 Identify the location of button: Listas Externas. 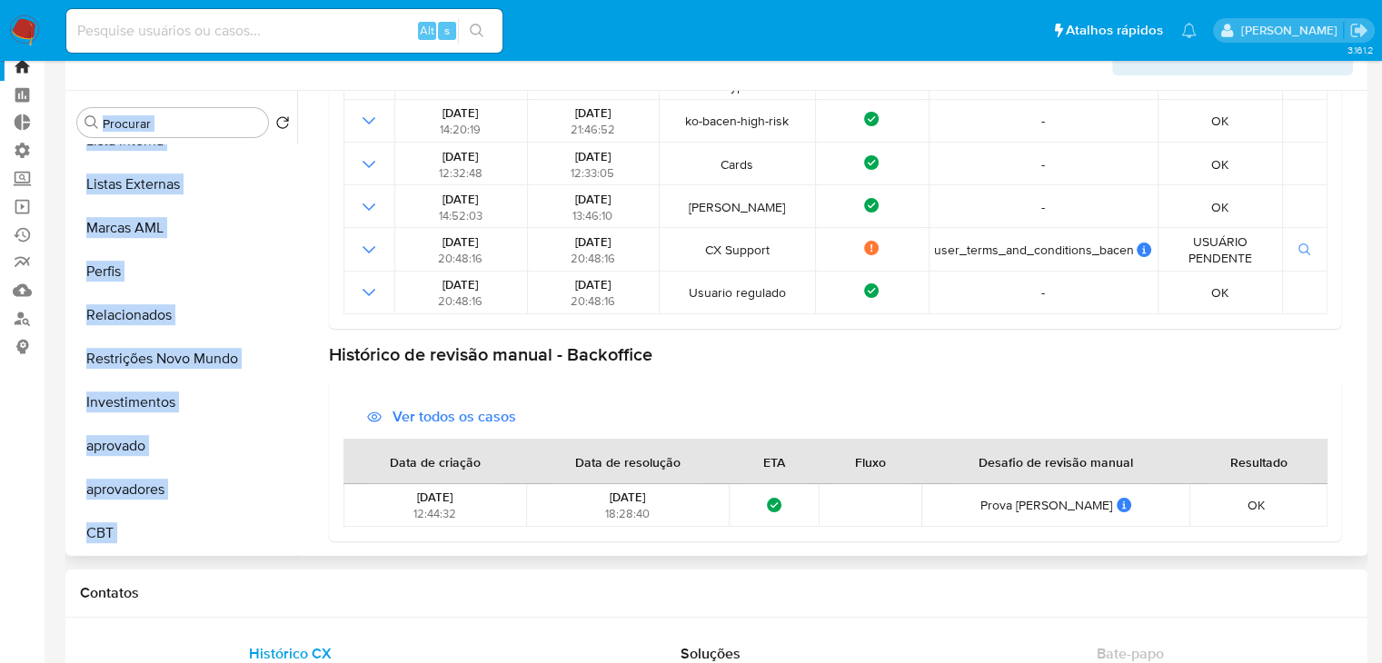
(183, 184).